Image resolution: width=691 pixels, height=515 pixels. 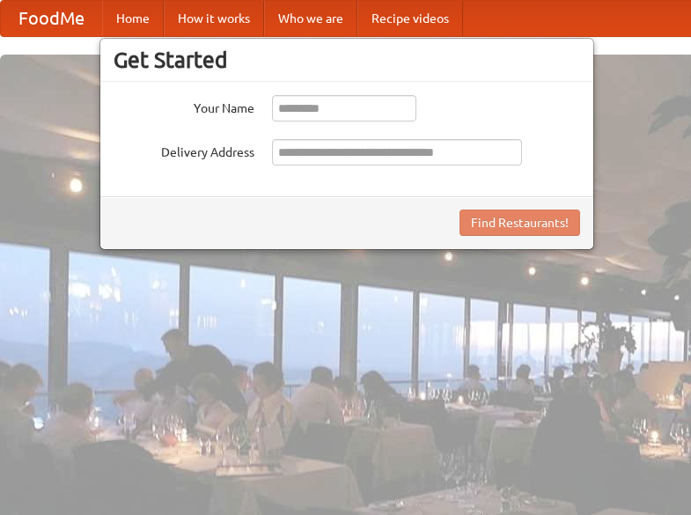 What do you see at coordinates (184, 106) in the screenshot?
I see `label: Your Name` at bounding box center [184, 106].